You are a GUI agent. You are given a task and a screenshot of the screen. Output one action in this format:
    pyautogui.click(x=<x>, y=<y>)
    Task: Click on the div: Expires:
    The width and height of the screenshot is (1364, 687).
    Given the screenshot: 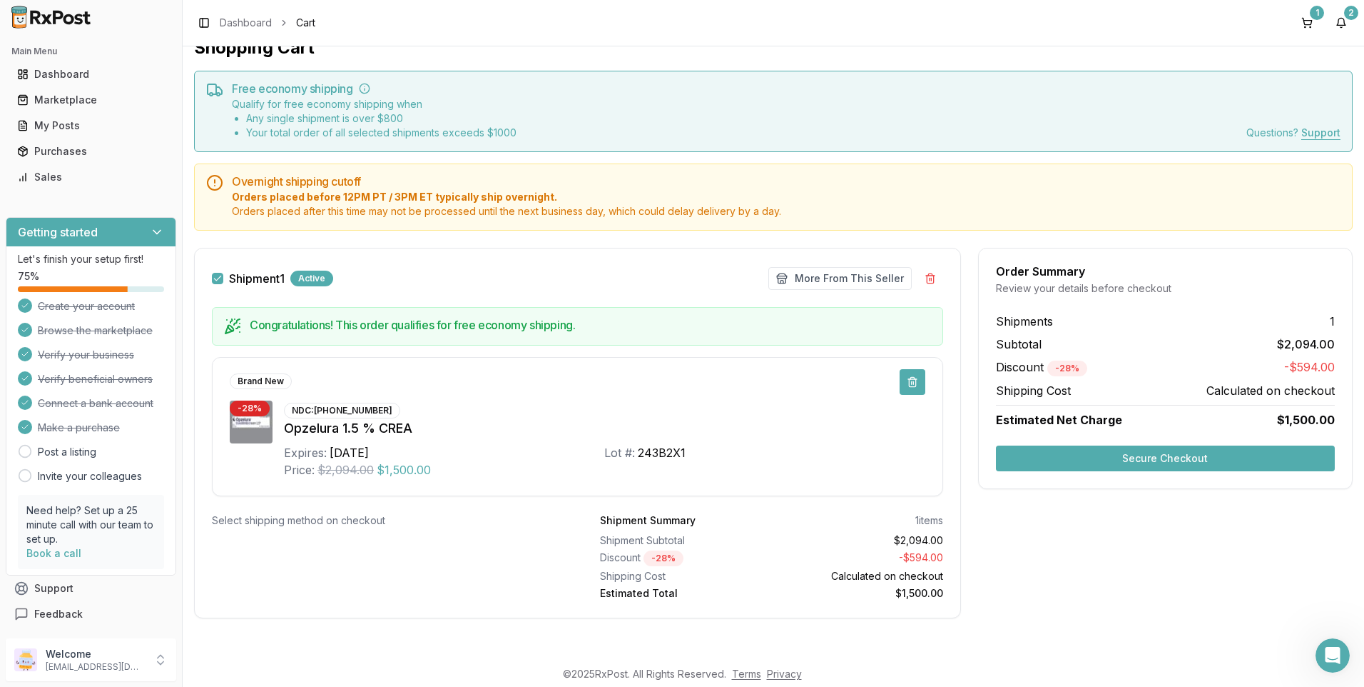 What is the action you would take?
    pyautogui.click(x=305, y=452)
    